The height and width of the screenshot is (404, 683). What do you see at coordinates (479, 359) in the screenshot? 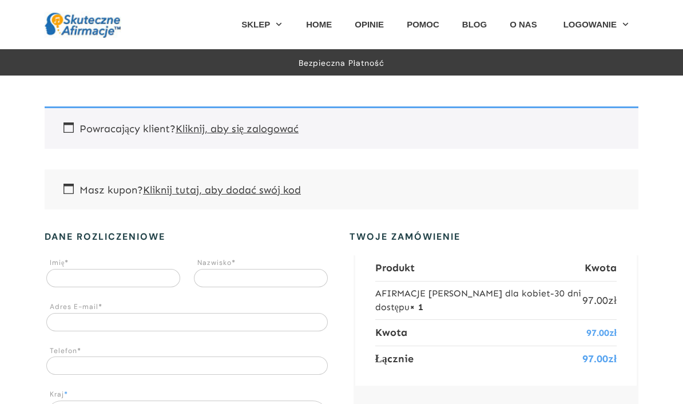
I see `th: Łącznie` at bounding box center [479, 359].